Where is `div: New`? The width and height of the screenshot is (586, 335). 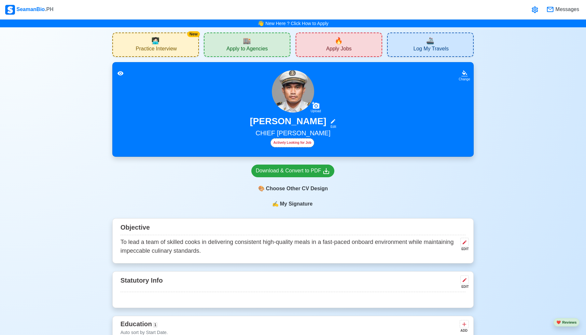 div: New is located at coordinates (193, 34).